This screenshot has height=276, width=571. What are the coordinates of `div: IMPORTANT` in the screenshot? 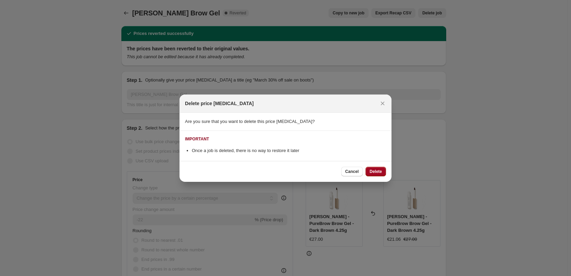 It's located at (197, 139).